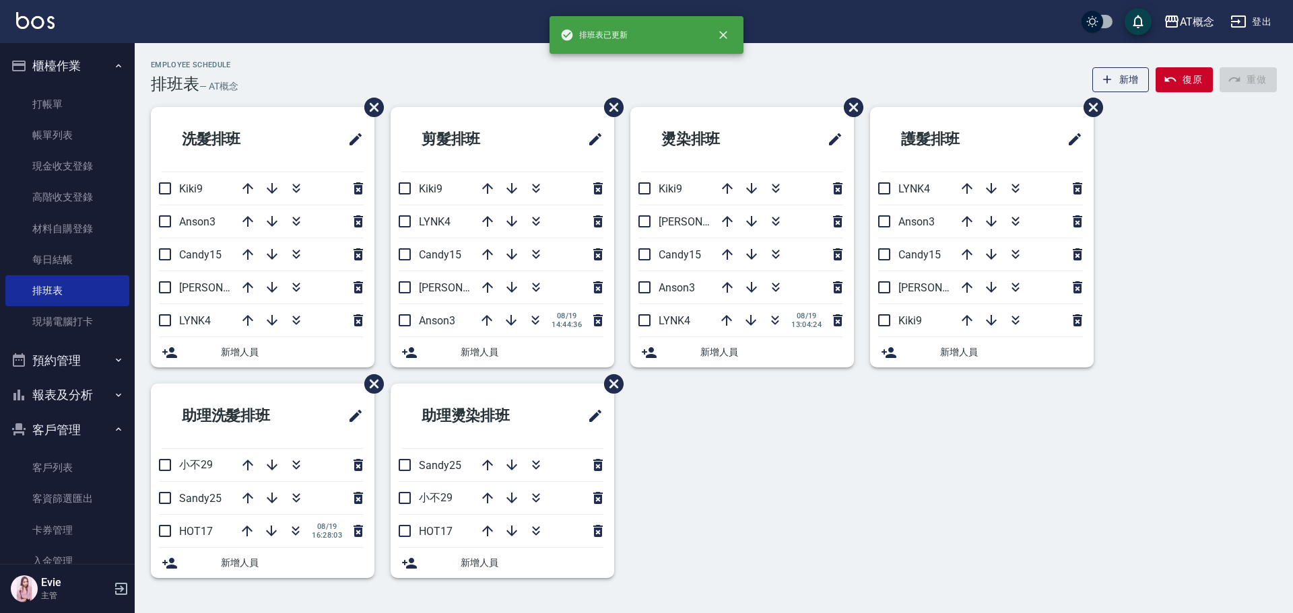  Describe the element at coordinates (67, 468) in the screenshot. I see `a: 客戶列表` at that location.